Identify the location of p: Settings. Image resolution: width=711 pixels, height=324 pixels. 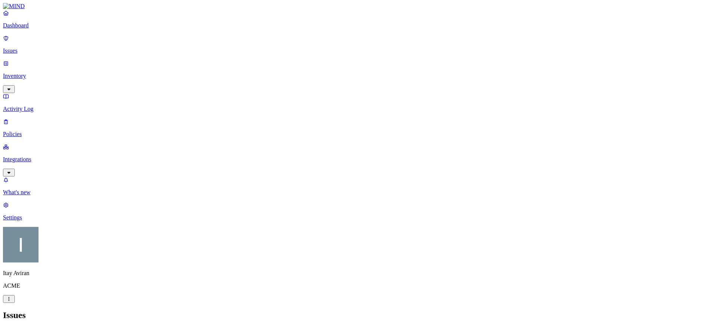
(356, 217).